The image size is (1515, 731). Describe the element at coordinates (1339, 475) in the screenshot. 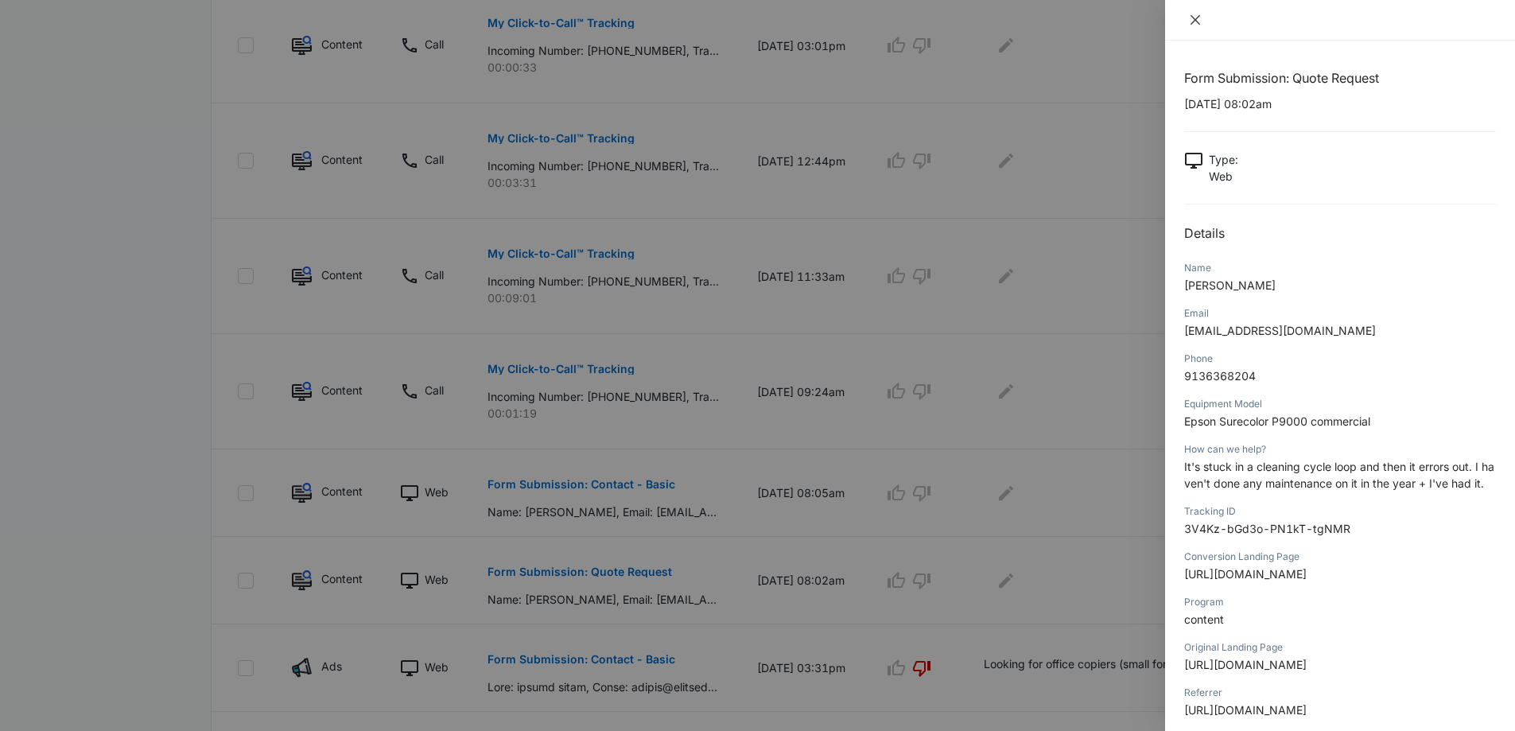

I see `span: It's stuck in a cleaning cycle loop and then it errors out. I haven't done any maintenance on it ...` at that location.